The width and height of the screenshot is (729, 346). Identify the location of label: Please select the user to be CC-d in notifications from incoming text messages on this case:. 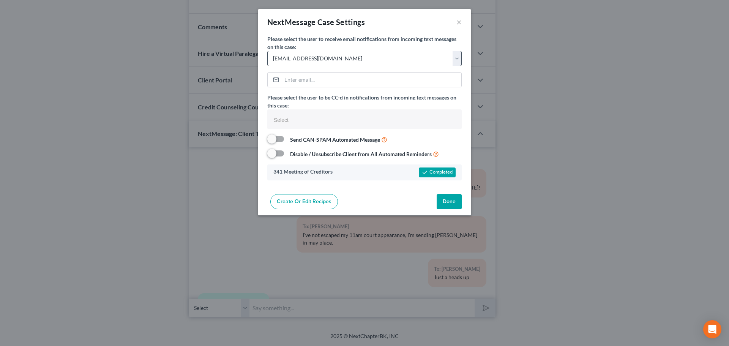
(365, 101).